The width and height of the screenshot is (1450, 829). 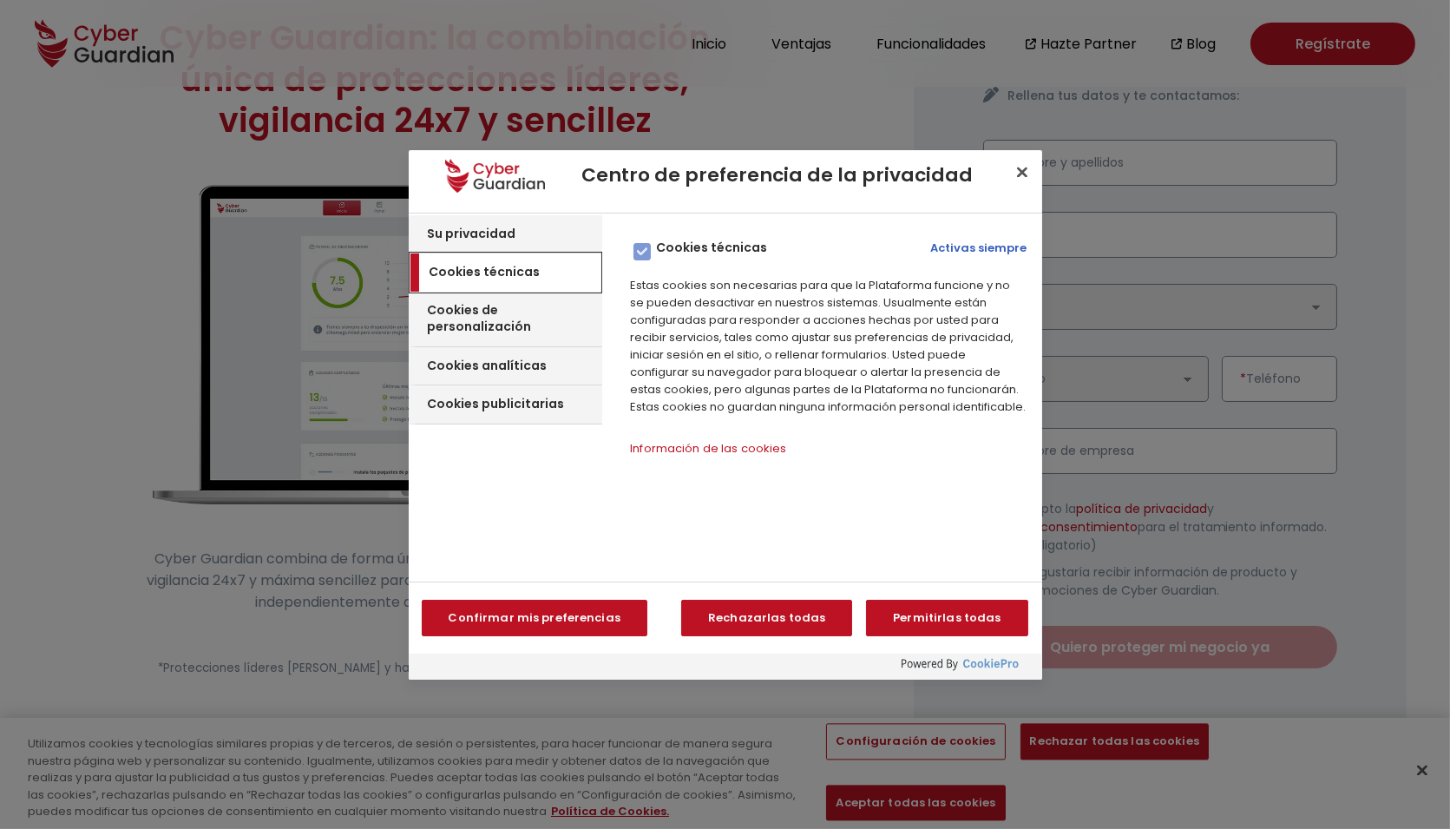 What do you see at coordinates (488, 366) in the screenshot?
I see `h3: Cookies analíticas` at bounding box center [488, 366].